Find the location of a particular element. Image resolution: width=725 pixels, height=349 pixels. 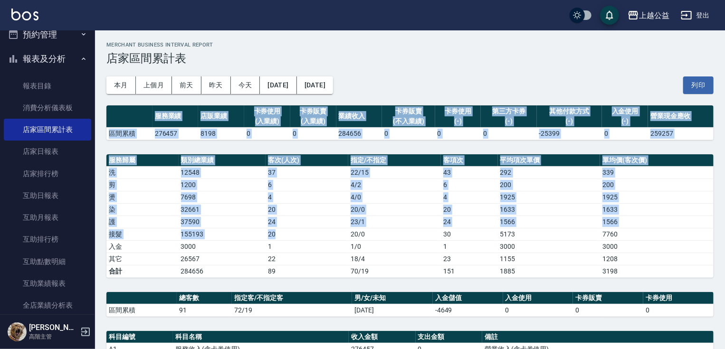

th: 服務業績 is located at coordinates (175, 116).